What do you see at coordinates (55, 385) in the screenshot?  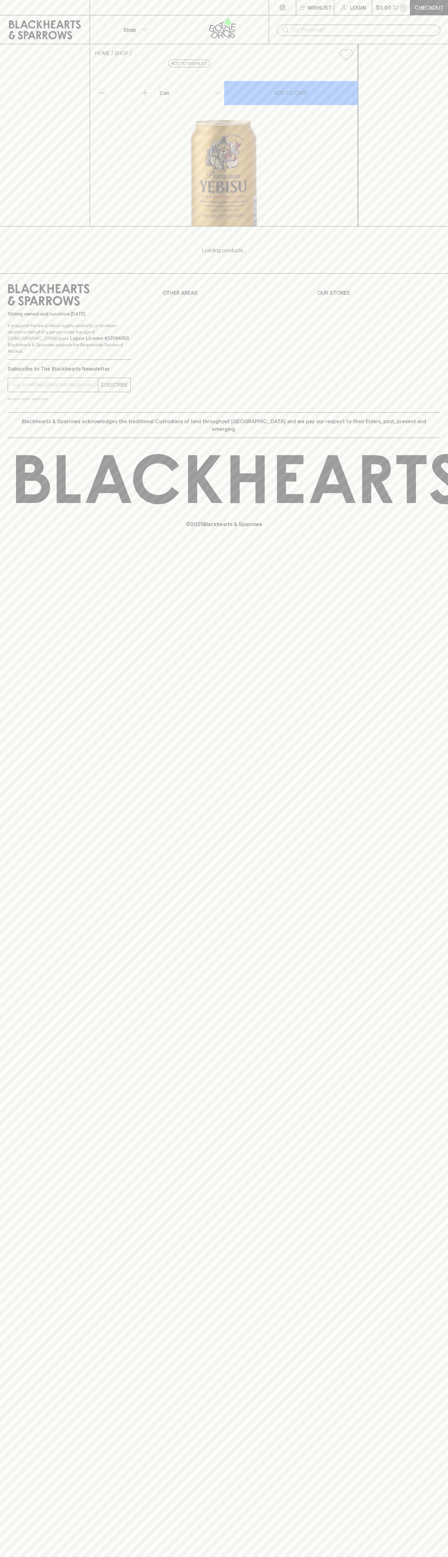 I see `input: e.g. jane@blackheartsandsparrows.com.au` at bounding box center [55, 385].